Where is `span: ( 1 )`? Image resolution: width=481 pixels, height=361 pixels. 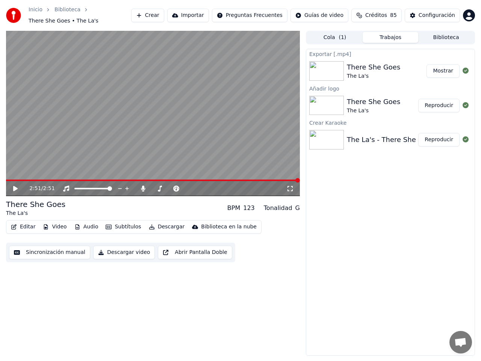
span: ( 1 ) is located at coordinates (342, 38).